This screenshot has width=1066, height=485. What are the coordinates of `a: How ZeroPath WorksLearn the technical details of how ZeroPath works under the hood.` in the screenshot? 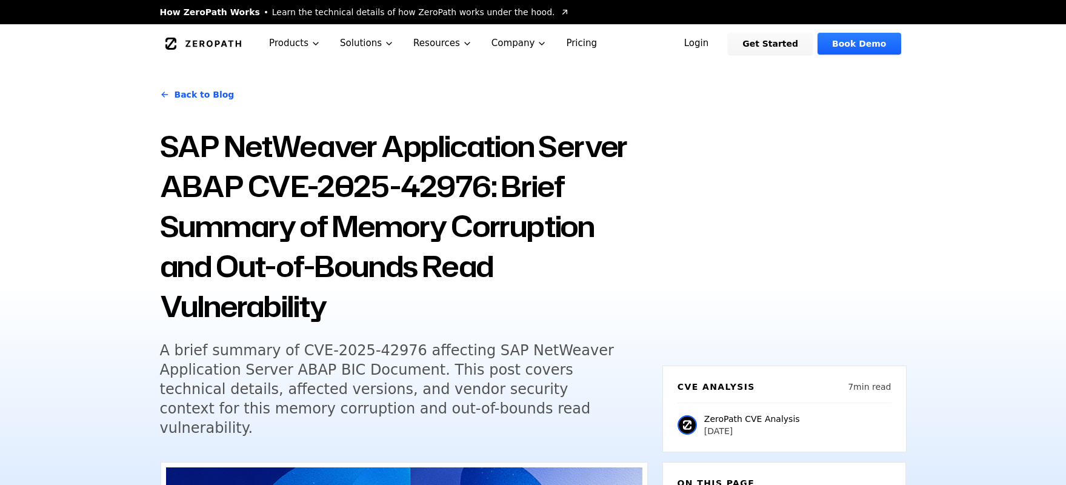 It's located at (365, 12).